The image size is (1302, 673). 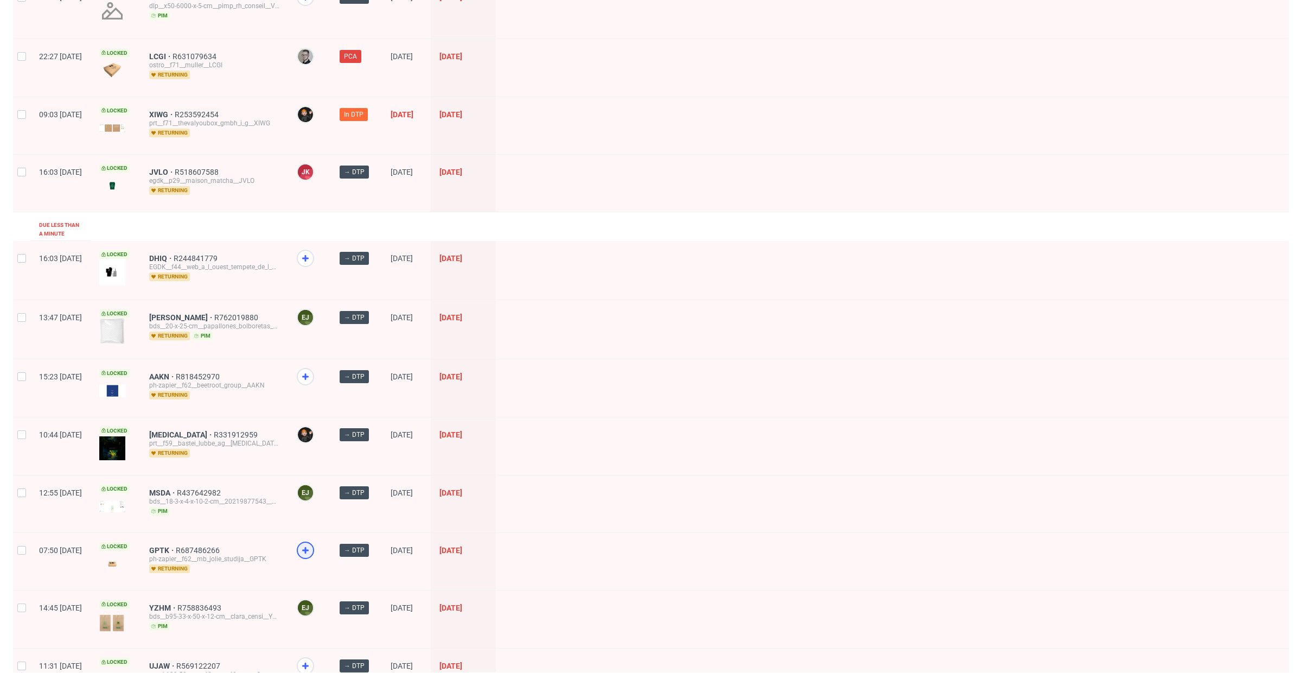 I want to click on div: bds__20-x-25-cm__papallones_bolboretas__BUBP, so click(x=214, y=326).